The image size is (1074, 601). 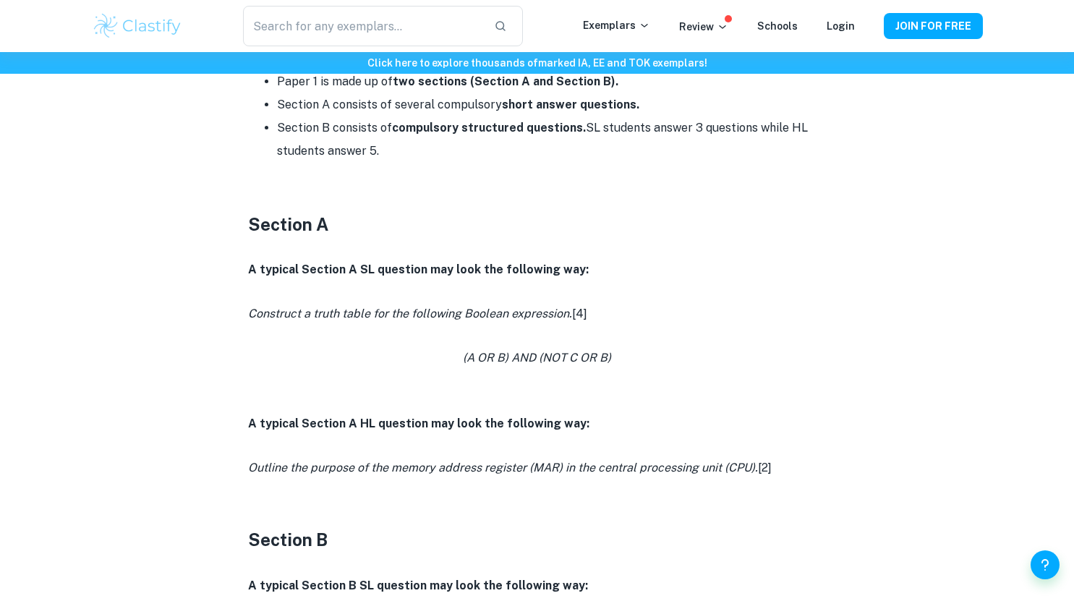 What do you see at coordinates (537, 63) in the screenshot?
I see `h6: Click here to explore thousands of marked IA, EE and TOK exemplars !` at bounding box center [537, 63].